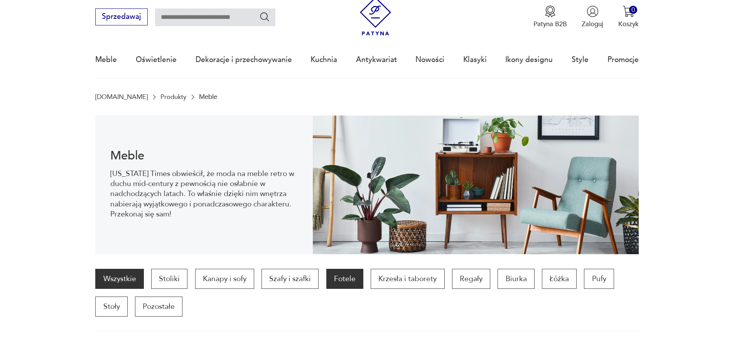 This screenshot has width=734, height=347. What do you see at coordinates (592, 24) in the screenshot?
I see `p: Zaloguj` at bounding box center [592, 24].